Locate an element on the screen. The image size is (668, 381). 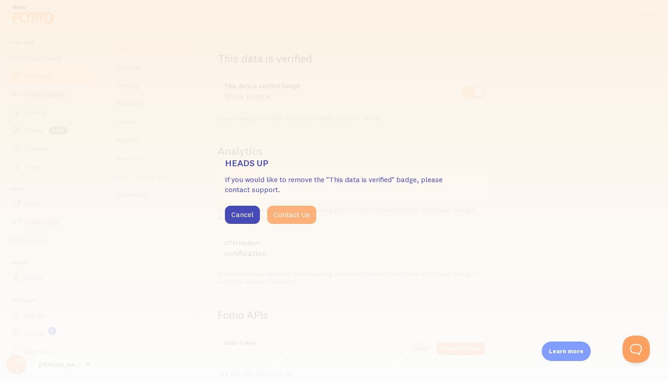
h3: Heads up is located at coordinates (334, 163).